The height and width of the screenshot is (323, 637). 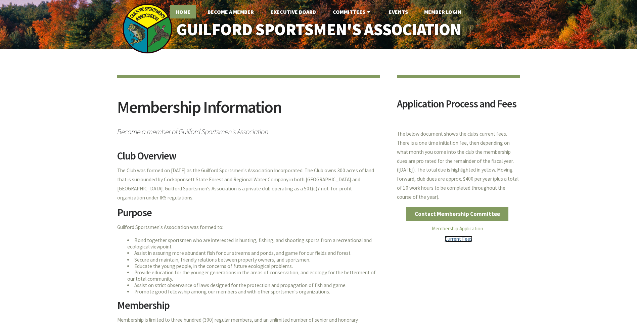 I want to click on span: Become a member of Guilford Sportsmen's Association, so click(x=248, y=130).